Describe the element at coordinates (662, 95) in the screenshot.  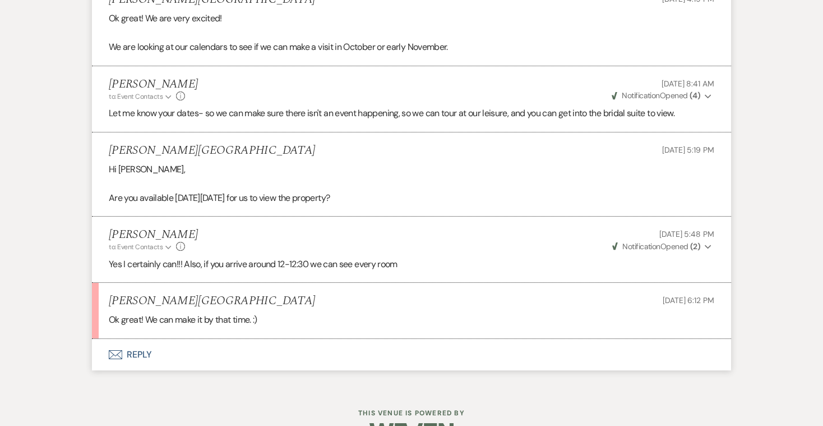
I see `button: NotificationOpened (4)` at that location.